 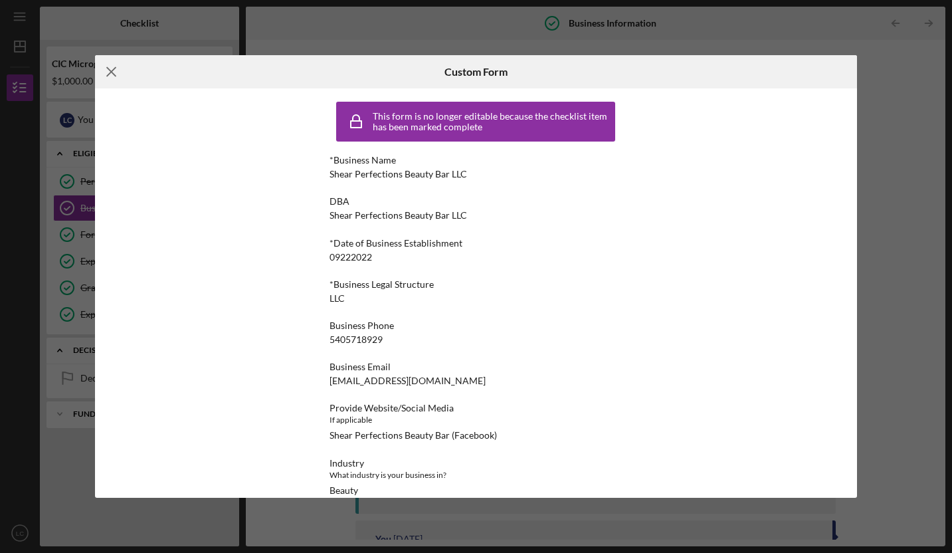 What do you see at coordinates (476, 325) in the screenshot?
I see `div: Business Phone` at bounding box center [476, 325].